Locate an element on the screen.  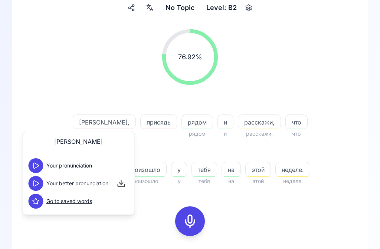
button: этой is located at coordinates (258, 169).